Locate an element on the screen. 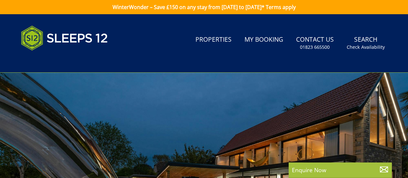 This screenshot has height=178, width=408. img: Sleeps 12 is located at coordinates (64, 38).